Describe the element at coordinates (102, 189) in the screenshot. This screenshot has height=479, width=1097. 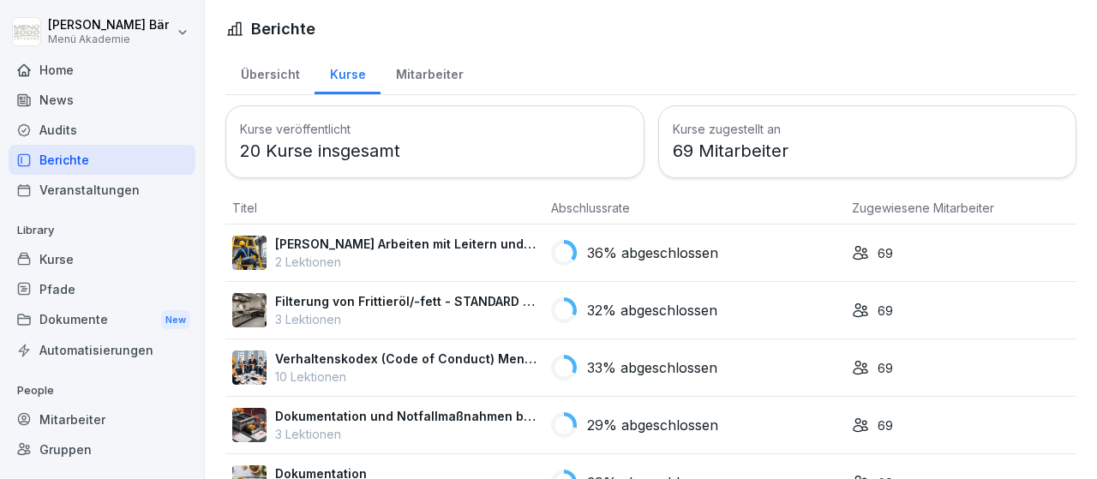
I see `div: Veranstaltungen` at that location.